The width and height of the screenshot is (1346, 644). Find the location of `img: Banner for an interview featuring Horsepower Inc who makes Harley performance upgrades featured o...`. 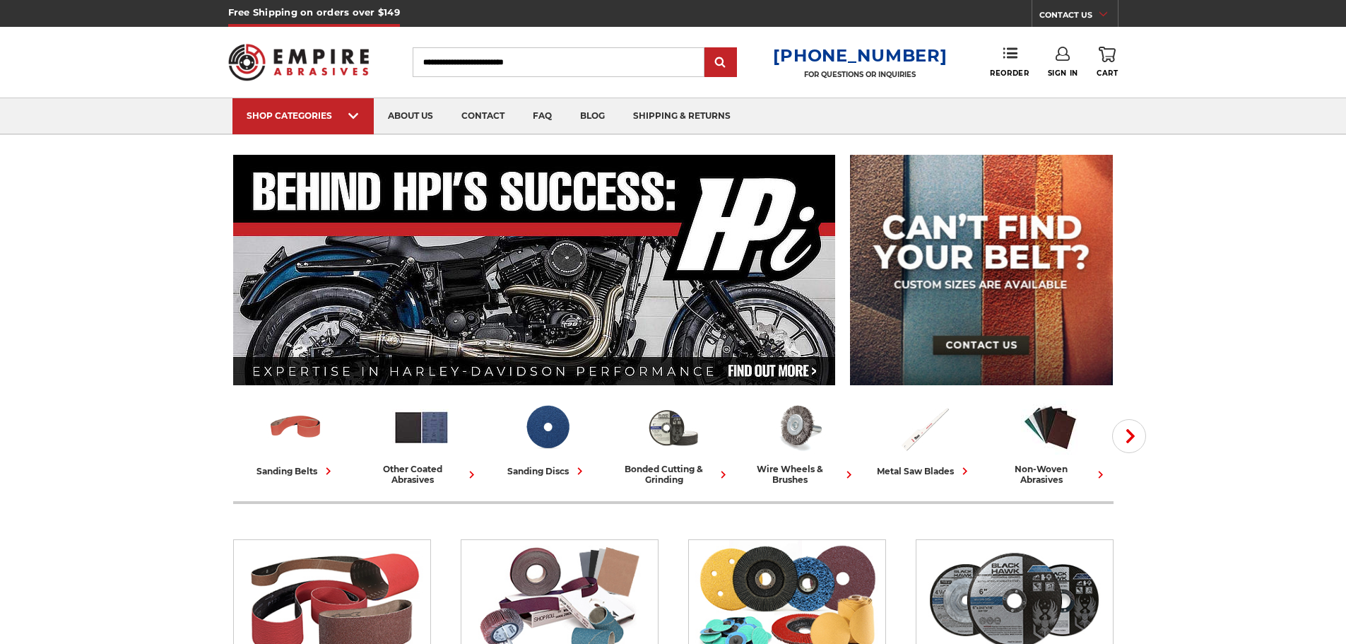

img: Banner for an interview featuring Horsepower Inc who makes Harley performance upgrades featured o... is located at coordinates (534, 270).